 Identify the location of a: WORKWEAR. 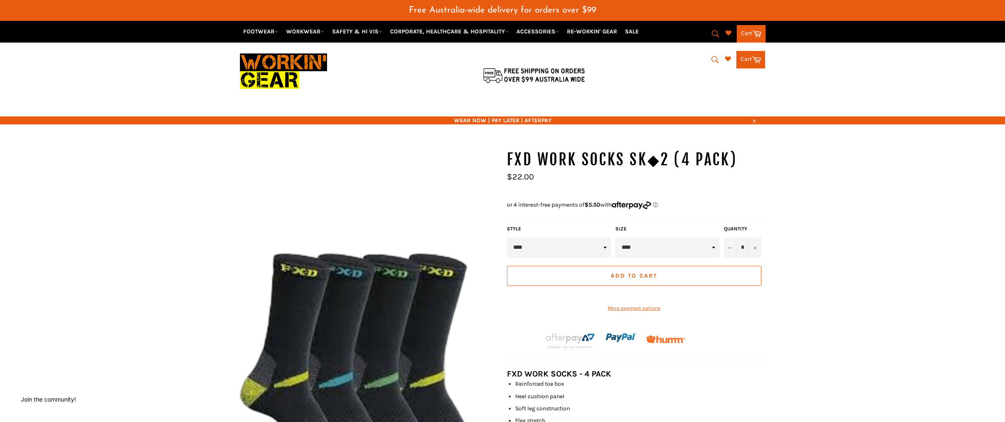
(305, 31).